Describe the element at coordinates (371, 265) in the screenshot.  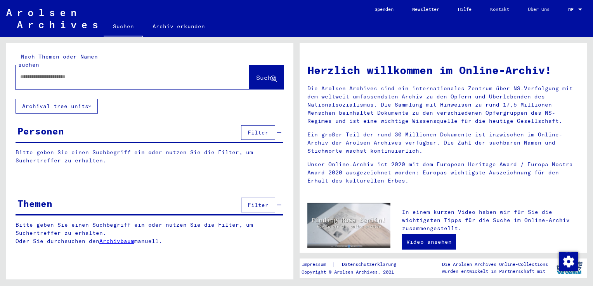
I see `a: Datenschutzerklärung` at that location.